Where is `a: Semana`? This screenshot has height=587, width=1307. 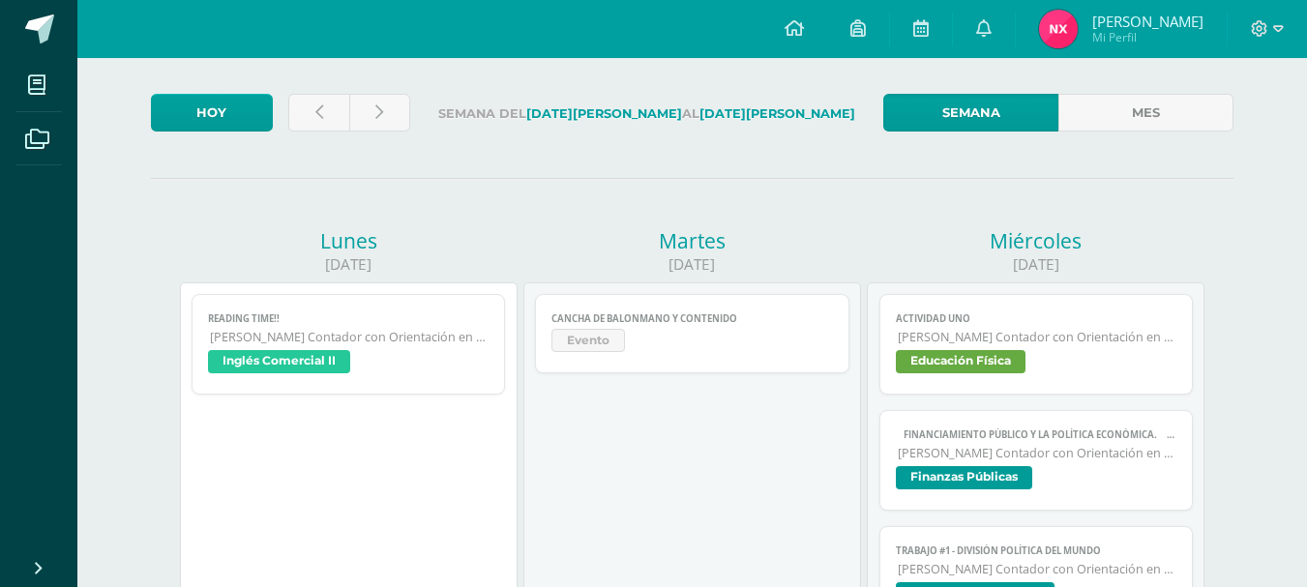
a: Semana is located at coordinates (970, 112).